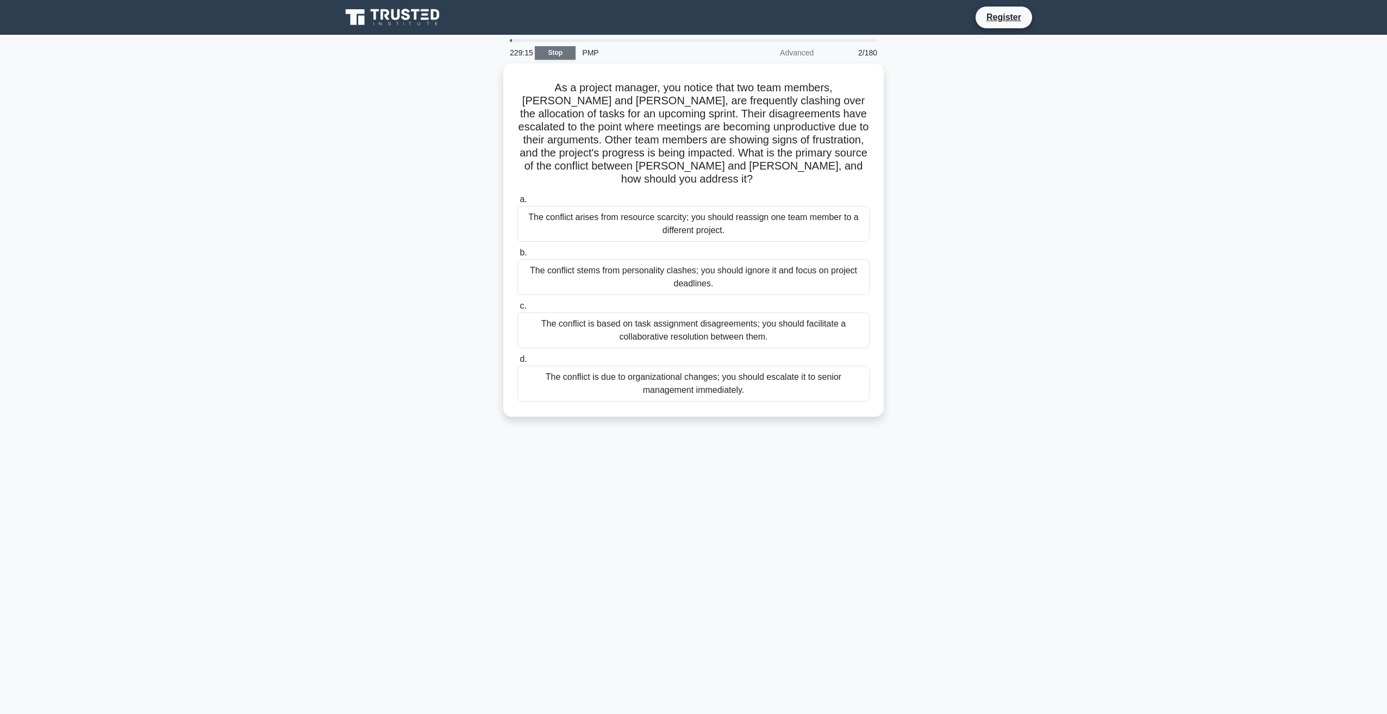 This screenshot has height=714, width=1387. I want to click on div: Advanced, so click(772, 53).